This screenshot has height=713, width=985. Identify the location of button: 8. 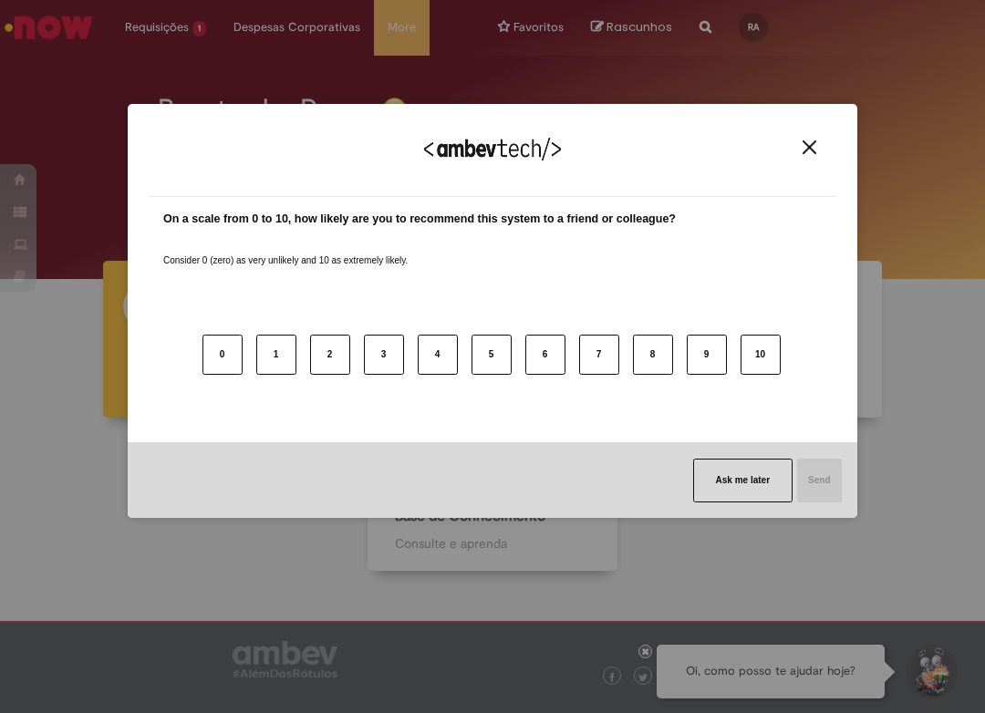
(653, 355).